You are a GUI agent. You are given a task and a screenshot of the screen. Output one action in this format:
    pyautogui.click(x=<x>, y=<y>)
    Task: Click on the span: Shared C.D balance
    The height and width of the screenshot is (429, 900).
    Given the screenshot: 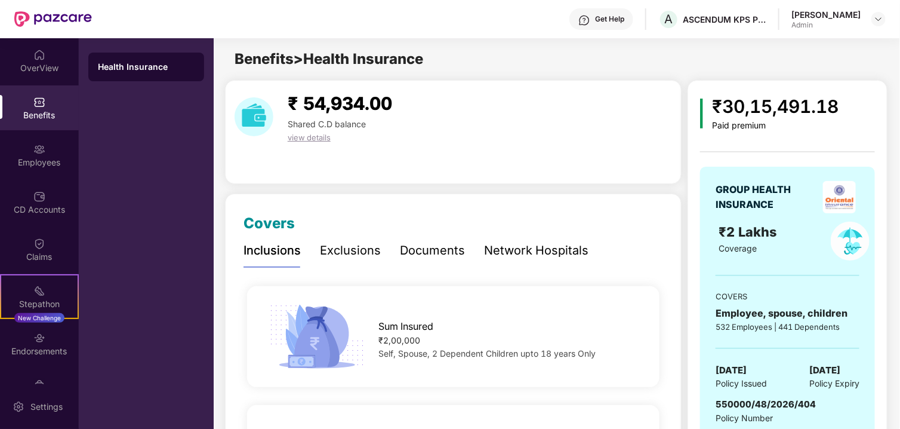 What is the action you would take?
    pyautogui.click(x=326, y=124)
    